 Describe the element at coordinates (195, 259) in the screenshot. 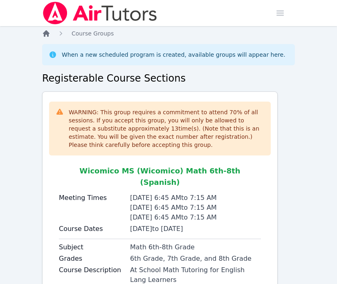

I see `div: 6th Grade, 7th Grade, and 8th Grade` at that location.